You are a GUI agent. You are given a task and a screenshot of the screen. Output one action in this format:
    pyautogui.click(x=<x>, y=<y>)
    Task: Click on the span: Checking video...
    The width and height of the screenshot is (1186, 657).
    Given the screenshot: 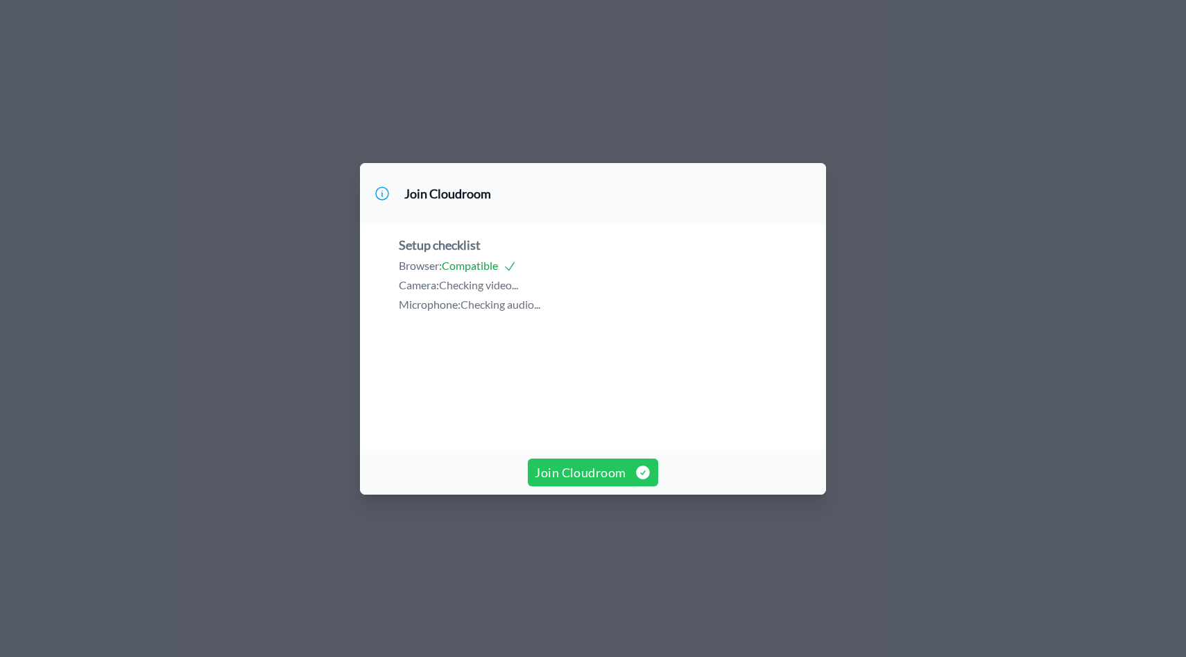 What is the action you would take?
    pyautogui.click(x=479, y=284)
    